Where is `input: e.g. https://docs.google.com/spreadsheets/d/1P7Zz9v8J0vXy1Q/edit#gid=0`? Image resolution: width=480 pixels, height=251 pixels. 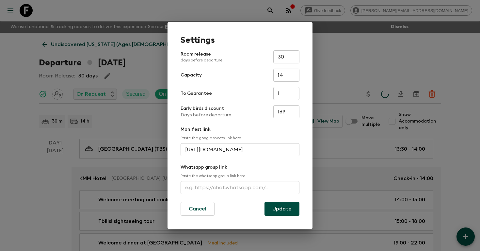
input: e.g. https://docs.google.com/spreadsheets/d/1P7Zz9v8J0vXy1Q/edit#gid=0 is located at coordinates (240, 150).